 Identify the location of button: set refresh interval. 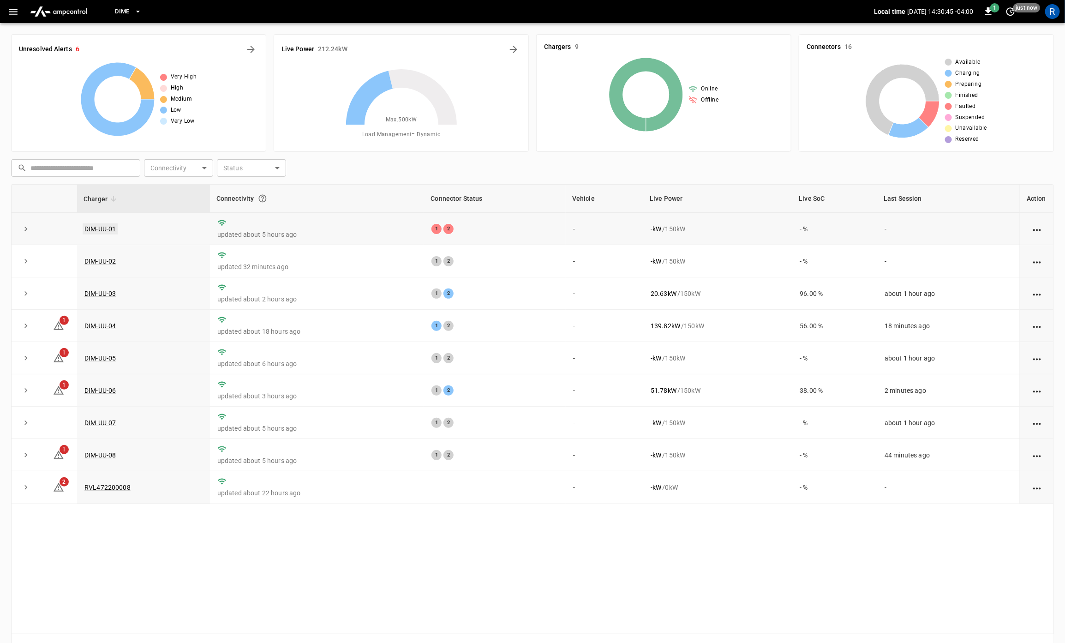
(1010, 12).